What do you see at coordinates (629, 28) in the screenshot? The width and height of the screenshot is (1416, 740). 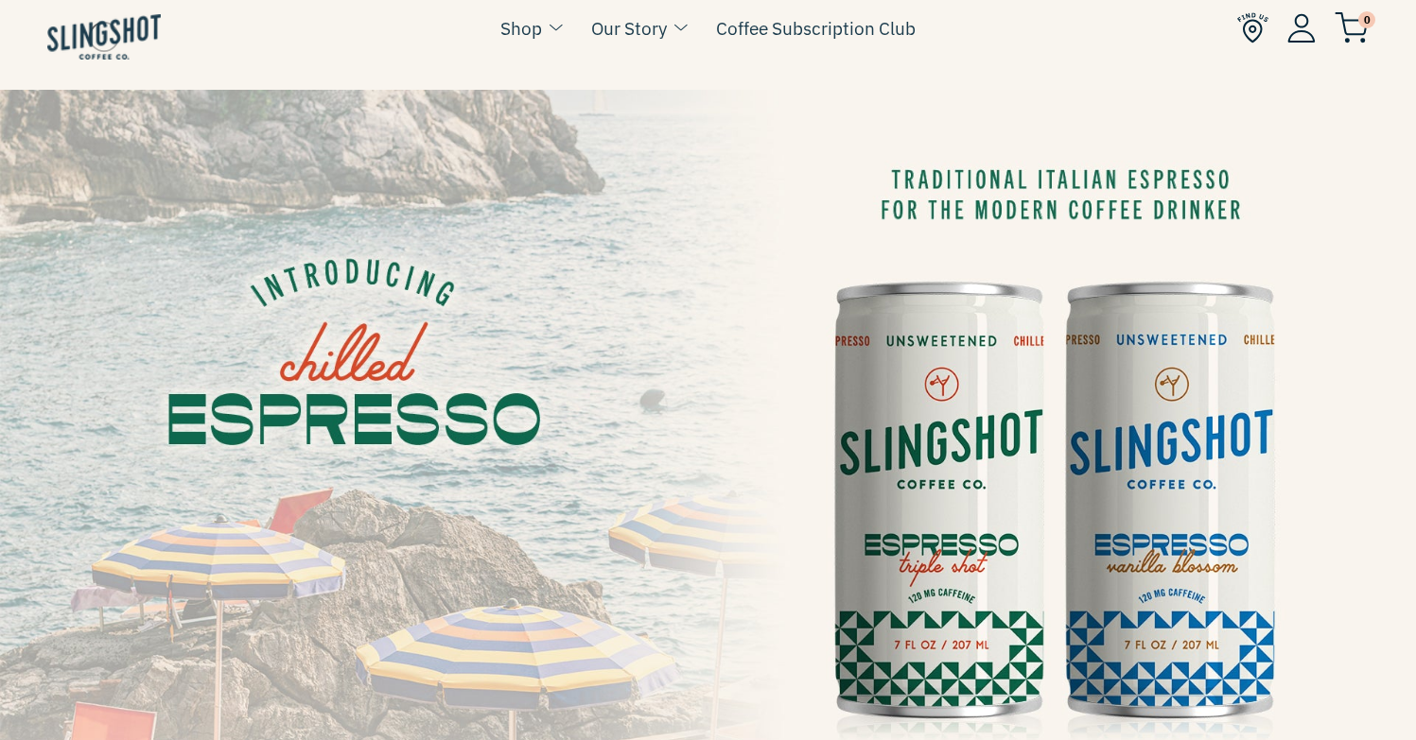 I see `a: Our Story` at bounding box center [629, 28].